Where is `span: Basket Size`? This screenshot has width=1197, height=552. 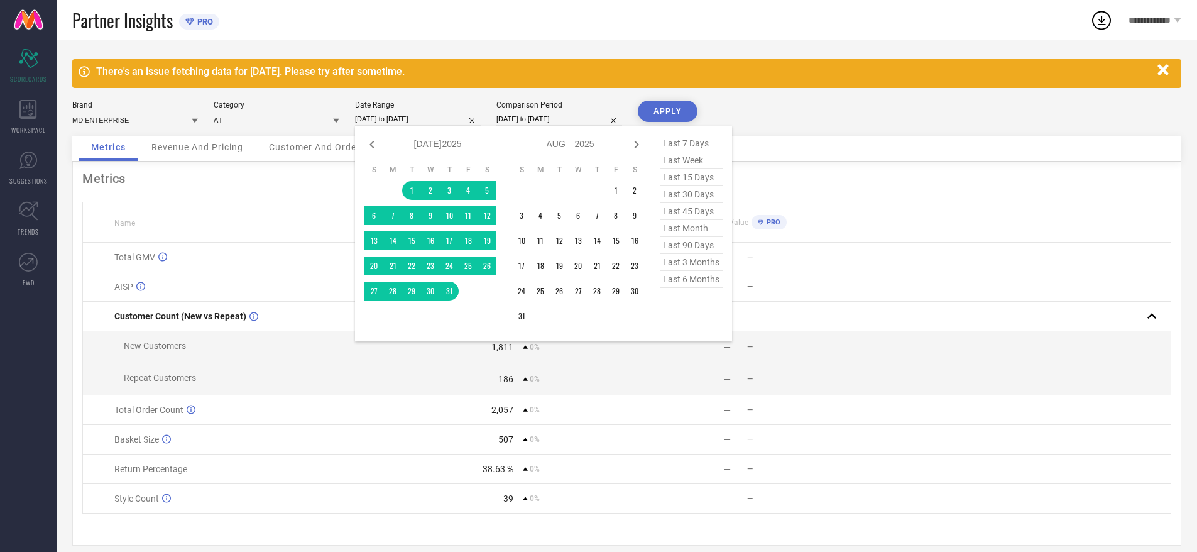
span: Basket Size is located at coordinates (136, 439).